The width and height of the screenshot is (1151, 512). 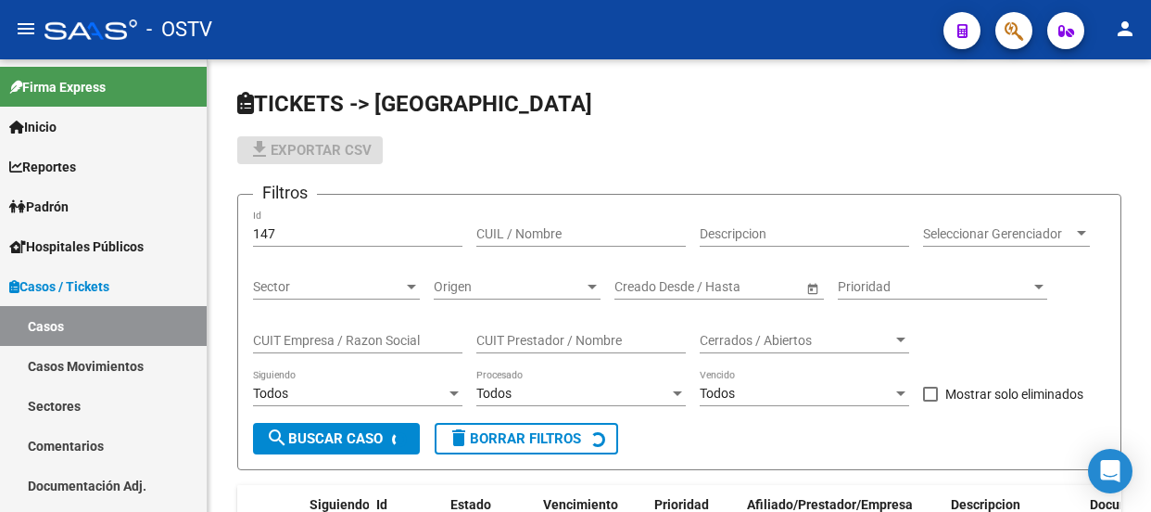 What do you see at coordinates (59, 286) in the screenshot?
I see `span: Casos / Tickets` at bounding box center [59, 286].